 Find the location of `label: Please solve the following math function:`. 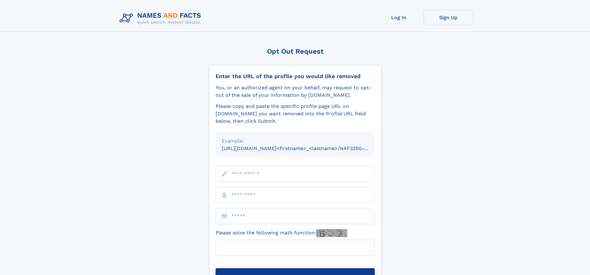

label: Please solve the following math function: is located at coordinates (281, 233).